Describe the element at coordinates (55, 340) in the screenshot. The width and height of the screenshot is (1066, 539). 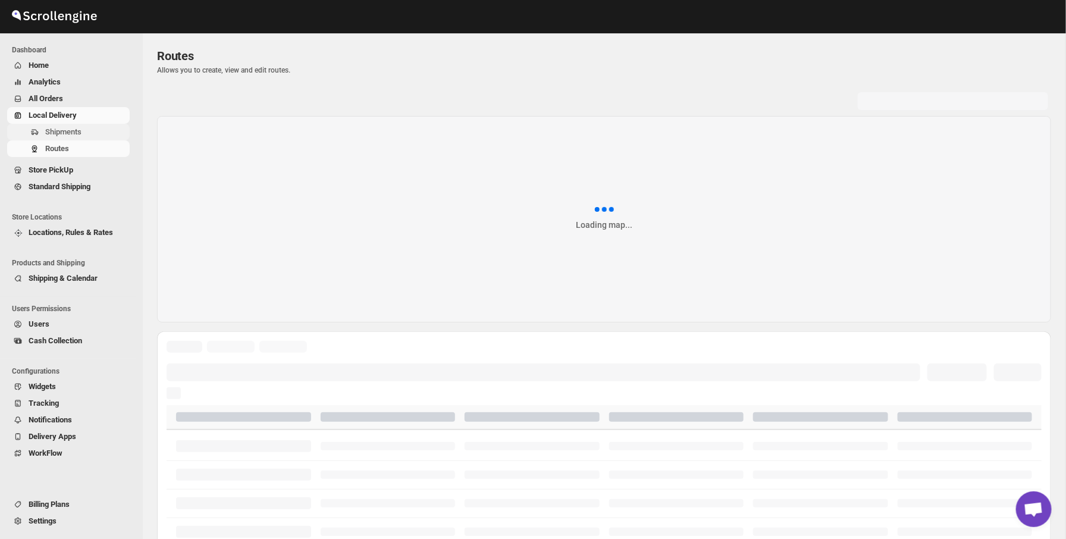
I see `span: Cash Collection` at that location.